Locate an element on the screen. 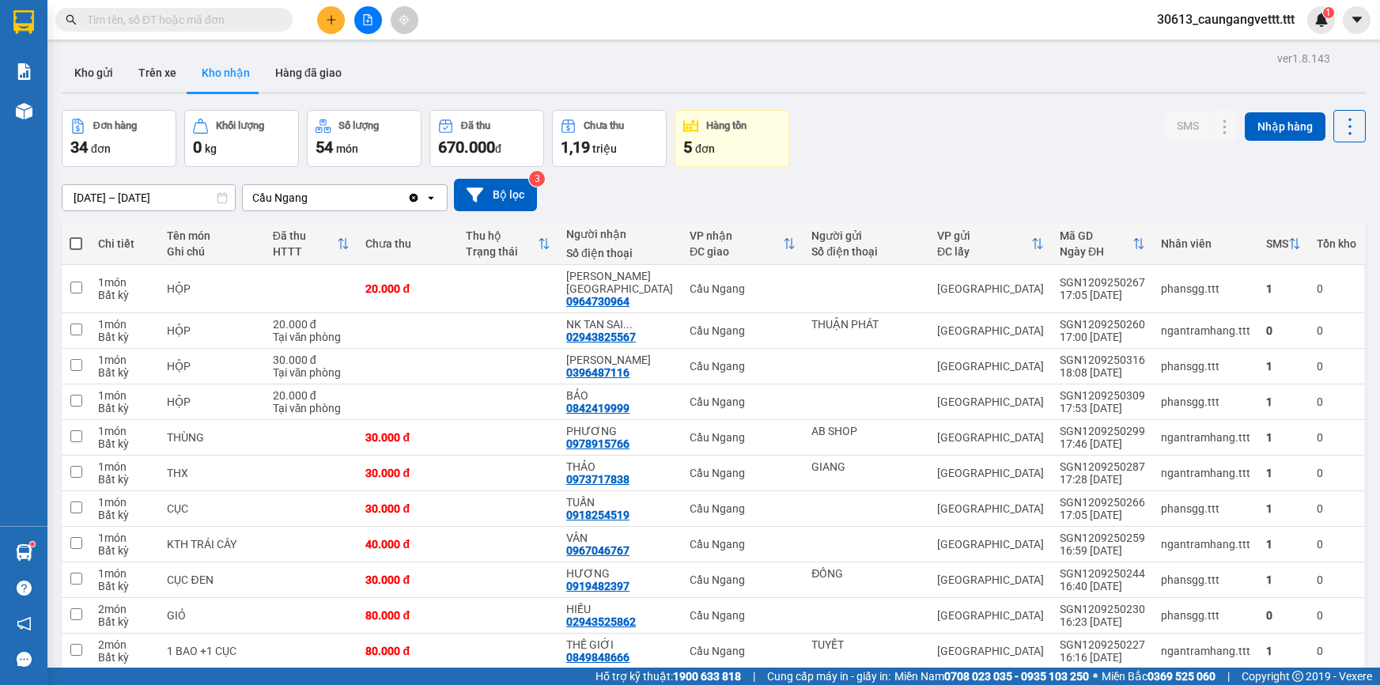  span: file-add is located at coordinates (368, 20).